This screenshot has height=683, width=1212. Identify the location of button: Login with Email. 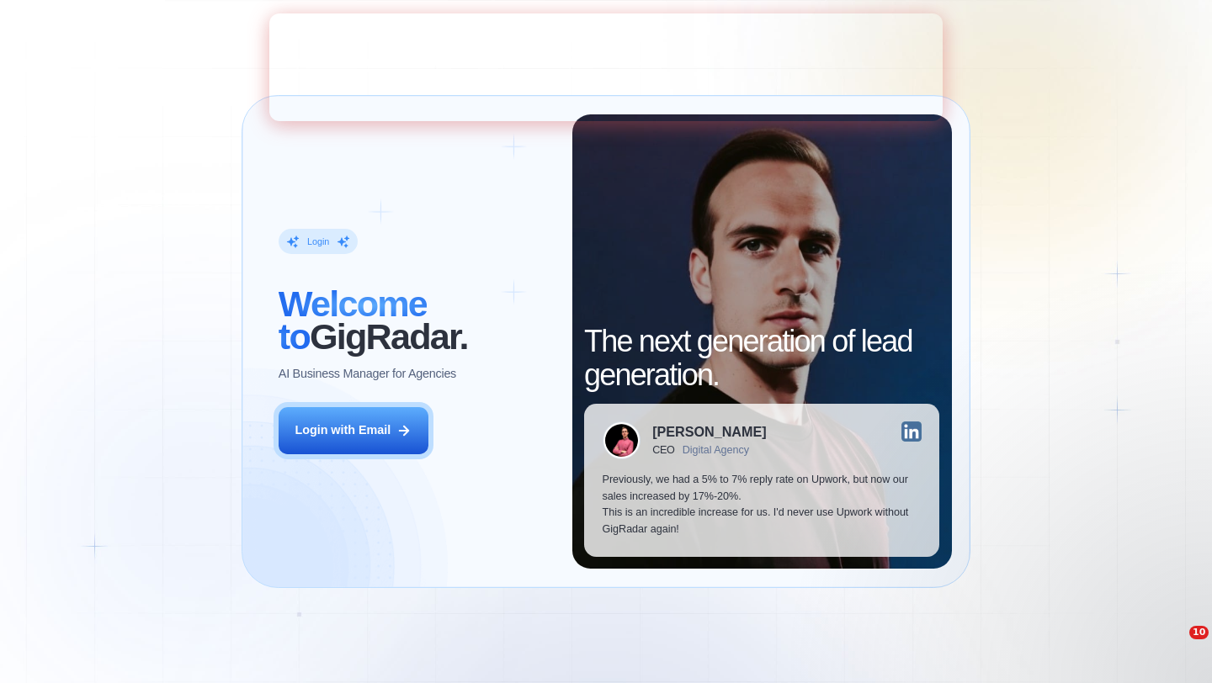
(353, 431).